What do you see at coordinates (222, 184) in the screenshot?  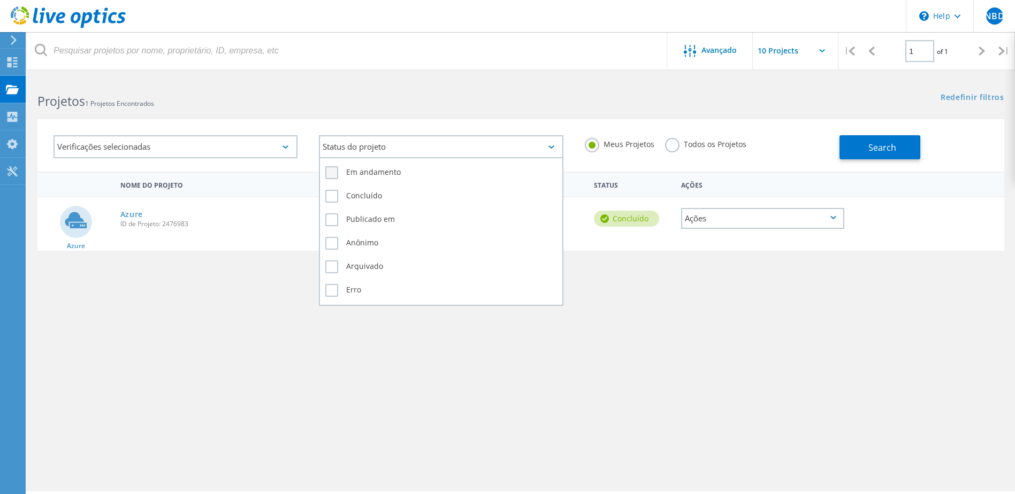 I see `div: Nome do Projeto` at bounding box center [222, 184].